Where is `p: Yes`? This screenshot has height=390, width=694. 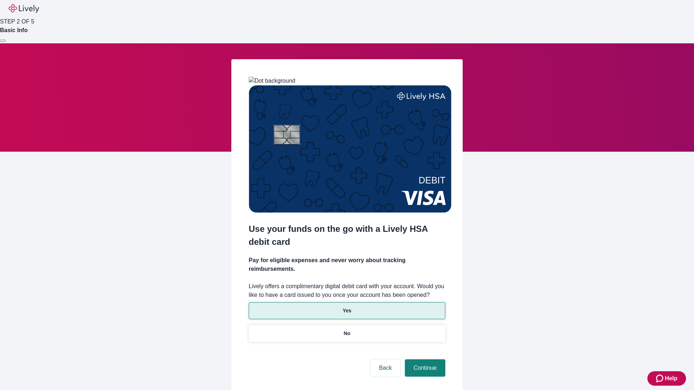
p: Yes is located at coordinates (347, 311).